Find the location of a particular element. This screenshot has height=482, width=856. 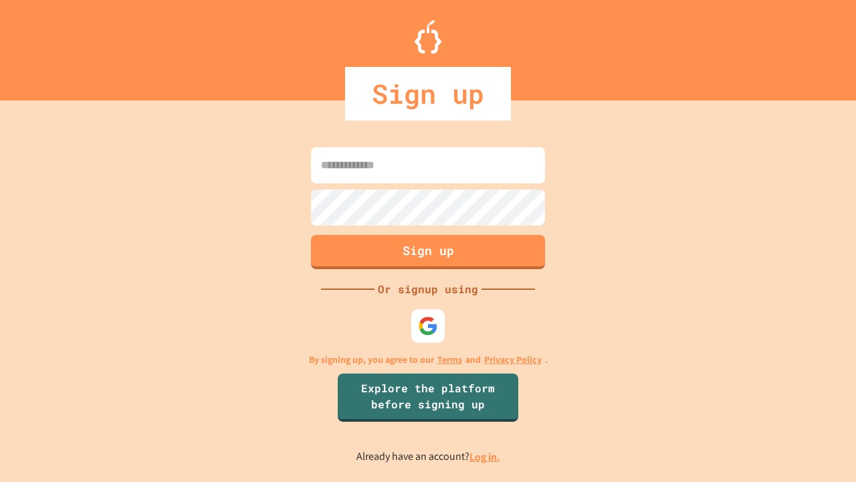

img: google-icon.svg is located at coordinates (428, 326).